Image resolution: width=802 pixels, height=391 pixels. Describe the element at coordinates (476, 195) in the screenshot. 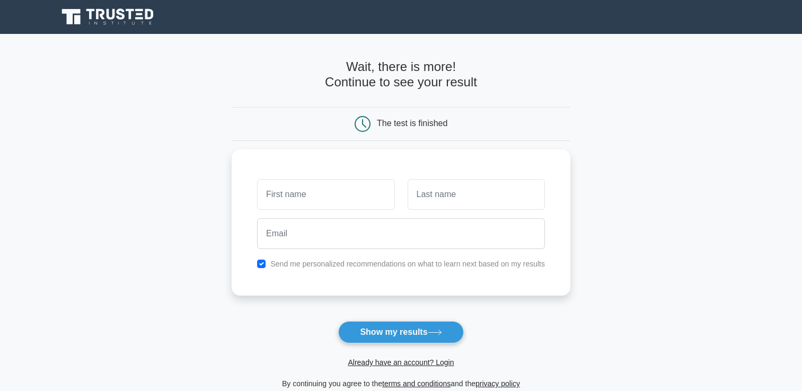

I see `input: Last name` at that location.